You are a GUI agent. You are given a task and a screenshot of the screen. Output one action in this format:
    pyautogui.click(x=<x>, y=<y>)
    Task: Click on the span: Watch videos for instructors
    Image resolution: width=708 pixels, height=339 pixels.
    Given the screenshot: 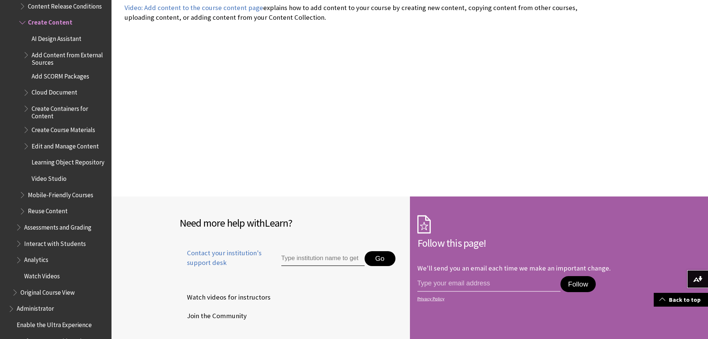 What is the action you would take?
    pyautogui.click(x=225, y=297)
    